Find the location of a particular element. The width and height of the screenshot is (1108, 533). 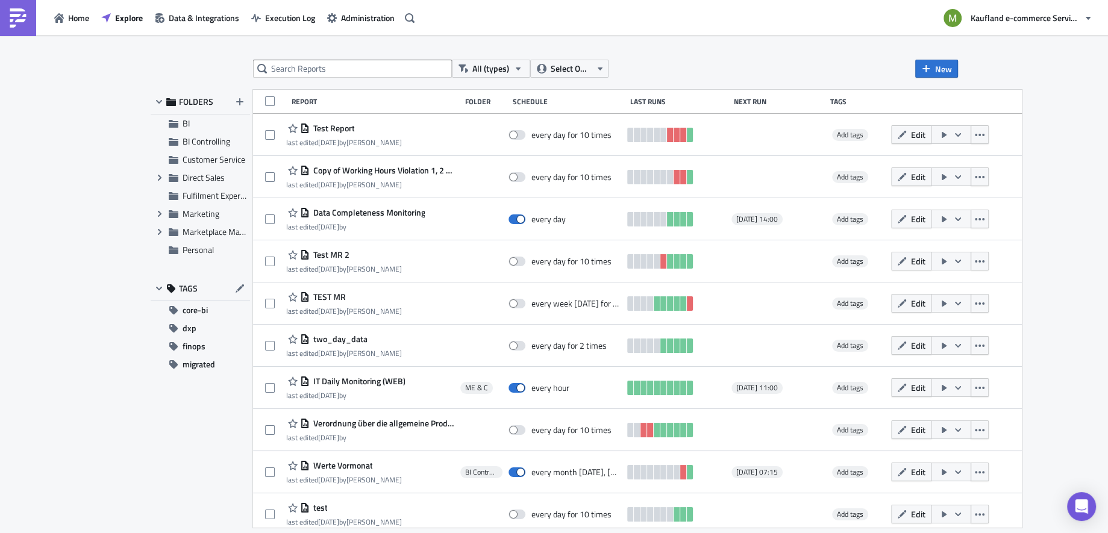

span: Customer Service is located at coordinates (214, 159).